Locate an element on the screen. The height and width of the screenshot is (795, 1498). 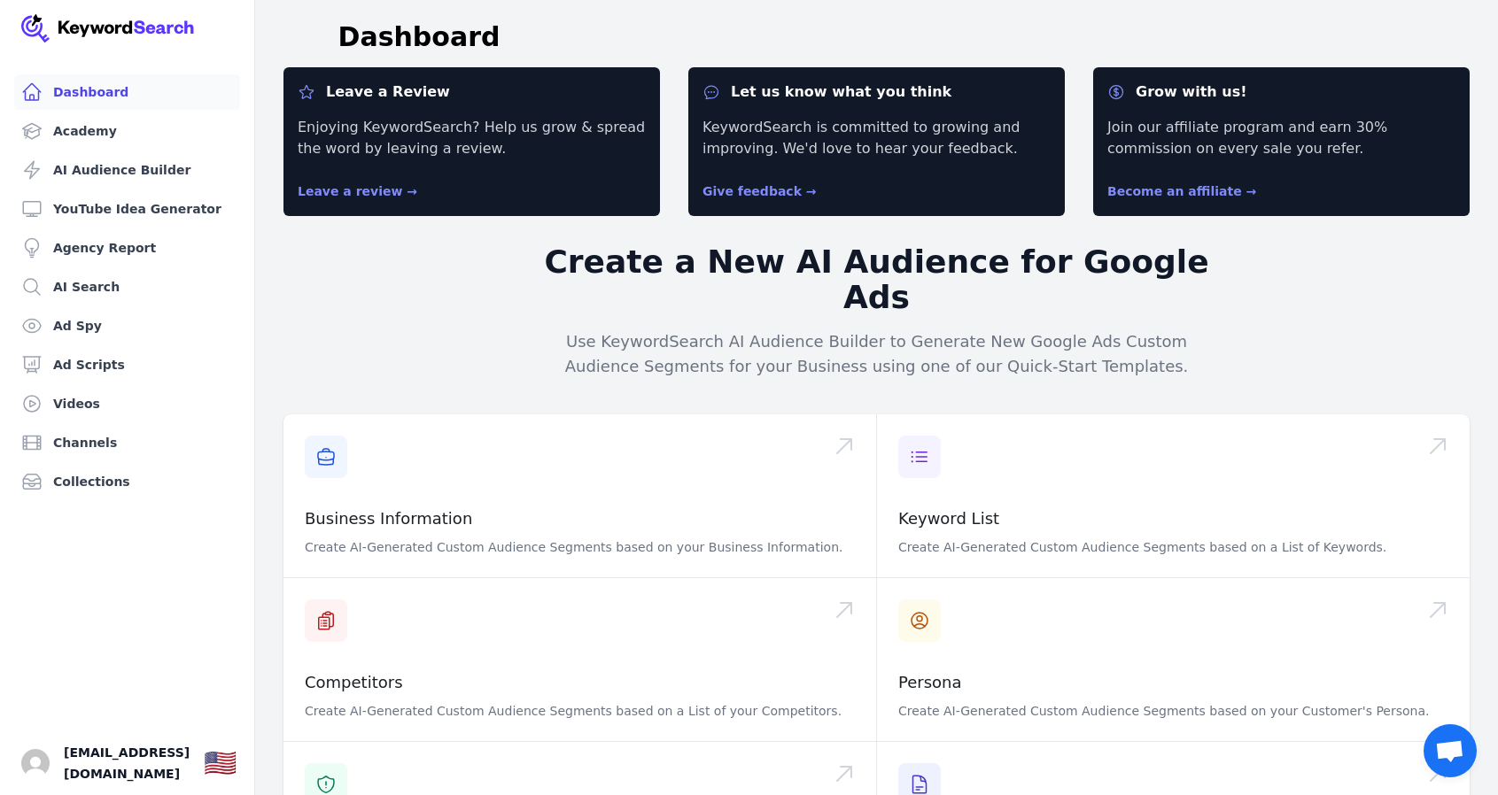
a: Channels is located at coordinates (127, 443).